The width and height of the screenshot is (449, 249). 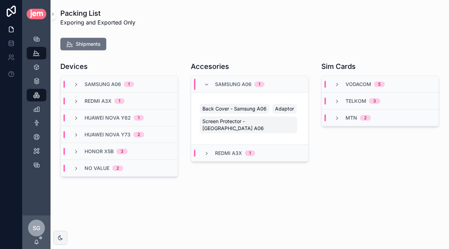 What do you see at coordinates (379, 84) in the screenshot?
I see `div: 5` at bounding box center [379, 84].